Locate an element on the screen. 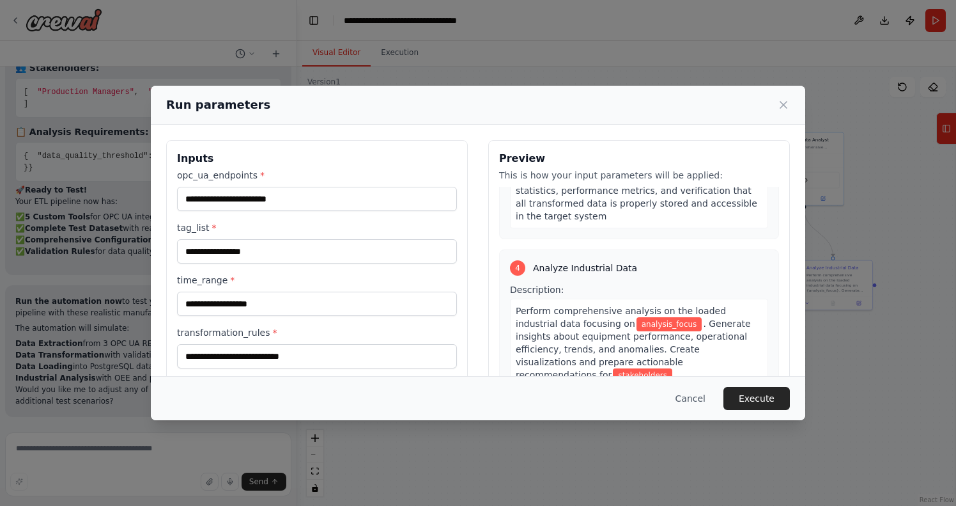  h3: Inputs is located at coordinates (317, 158).